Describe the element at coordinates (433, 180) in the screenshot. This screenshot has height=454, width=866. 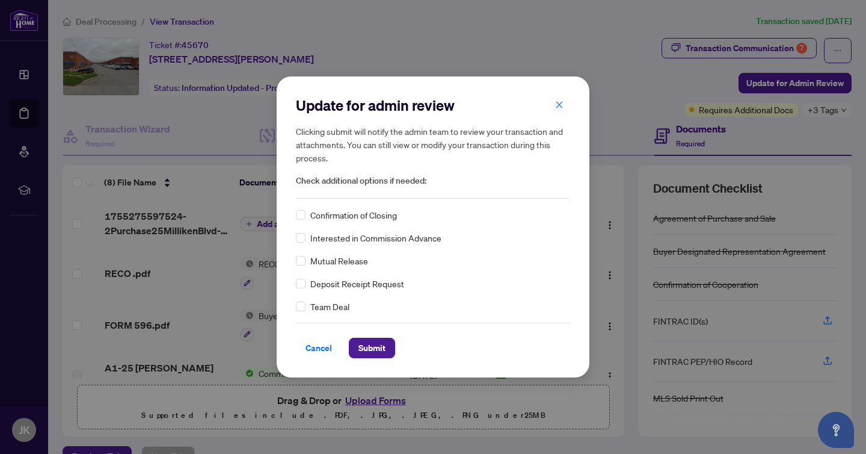
I see `span: Check additional options if needed:` at that location.